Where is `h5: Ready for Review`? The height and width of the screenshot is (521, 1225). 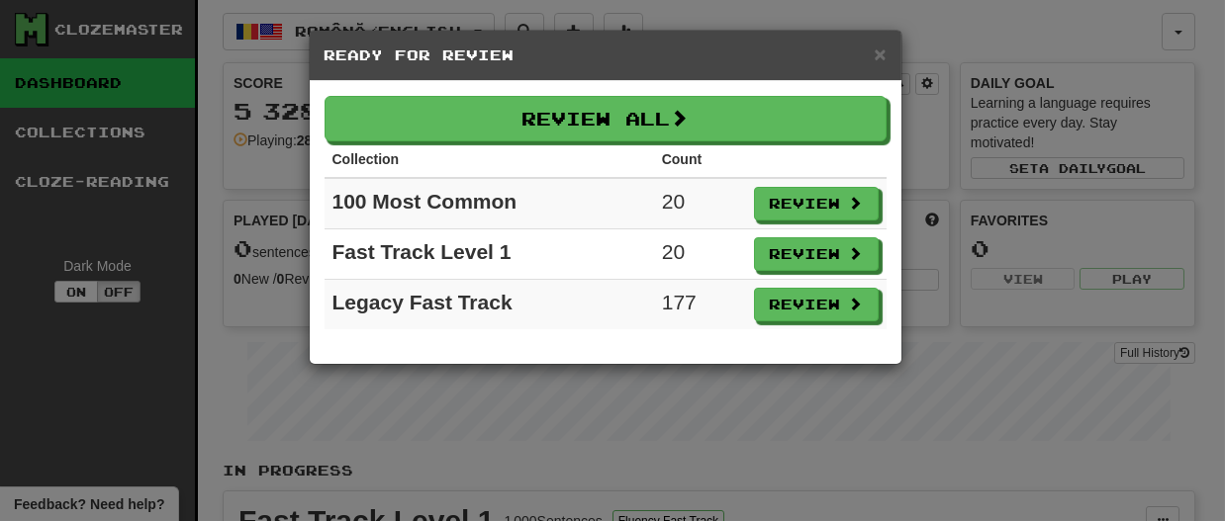
h5: Ready for Review is located at coordinates (605, 55).